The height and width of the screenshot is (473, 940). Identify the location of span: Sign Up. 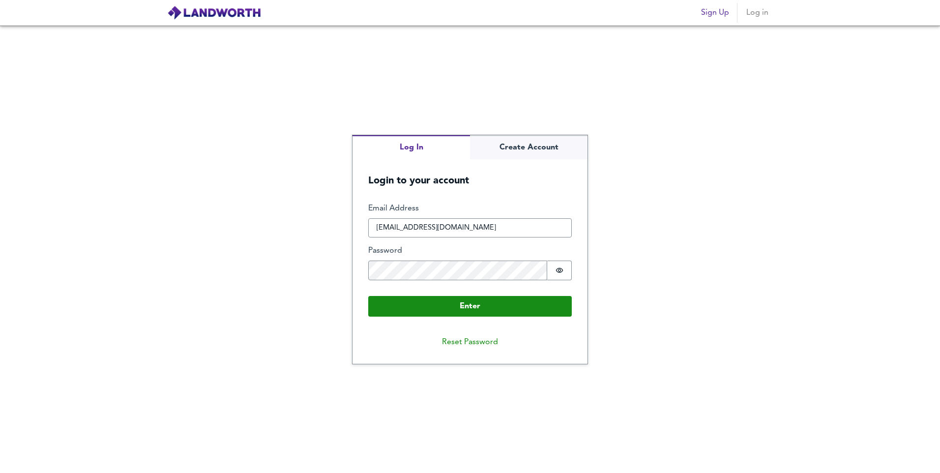
(715, 13).